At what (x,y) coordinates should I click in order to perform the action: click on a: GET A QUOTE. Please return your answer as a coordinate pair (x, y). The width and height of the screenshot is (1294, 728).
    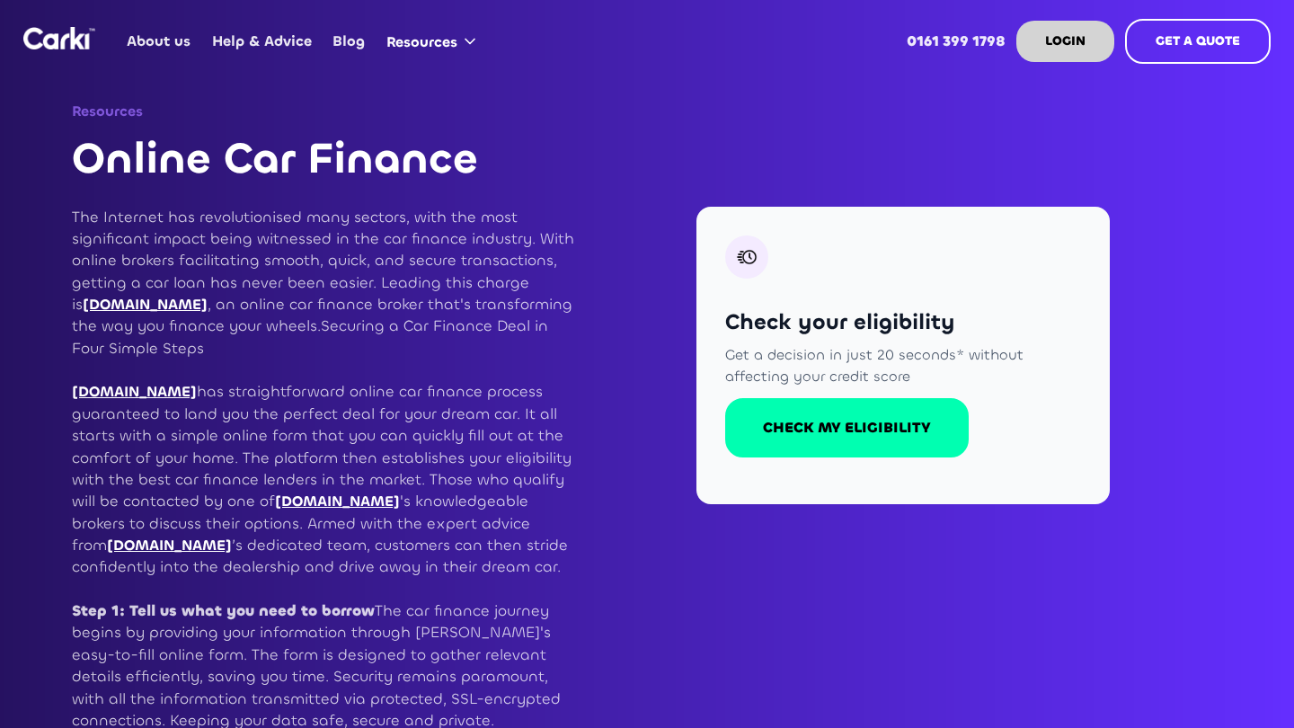
    Looking at the image, I should click on (1198, 41).